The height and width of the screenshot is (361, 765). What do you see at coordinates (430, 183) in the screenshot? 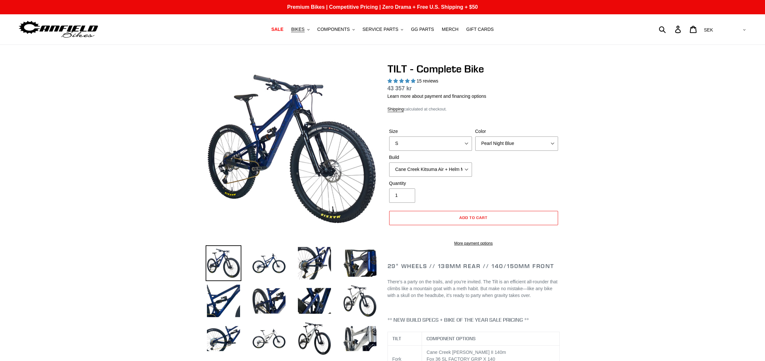
I see `label: Quantity` at bounding box center [430, 183].